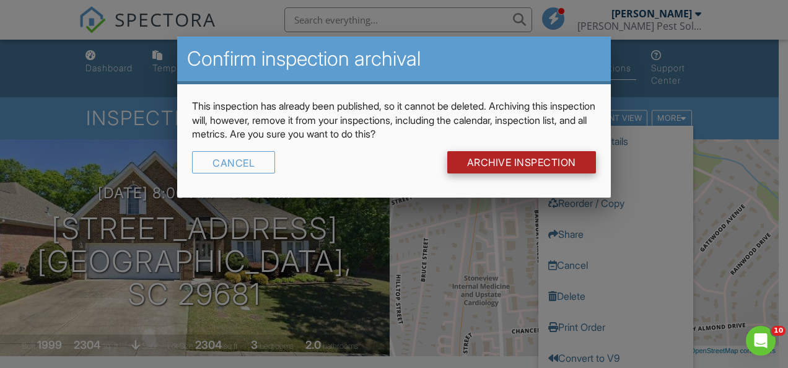 The image size is (788, 368). Describe the element at coordinates (394, 120) in the screenshot. I see `p: This inspection has already been published, so it cannot be deleted. Archiving this inspection wi...` at that location.